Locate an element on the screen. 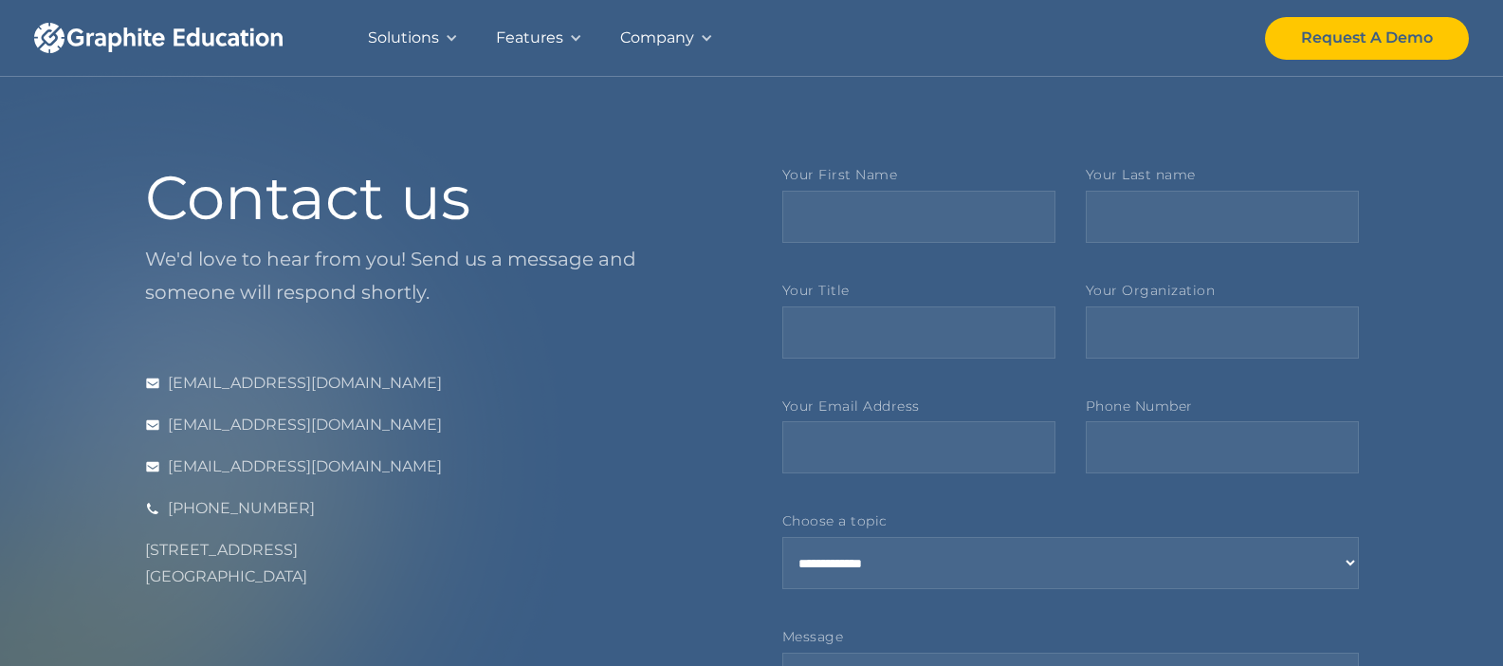 Image resolution: width=1503 pixels, height=666 pixels. label: Your Organization is located at coordinates (1222, 290).